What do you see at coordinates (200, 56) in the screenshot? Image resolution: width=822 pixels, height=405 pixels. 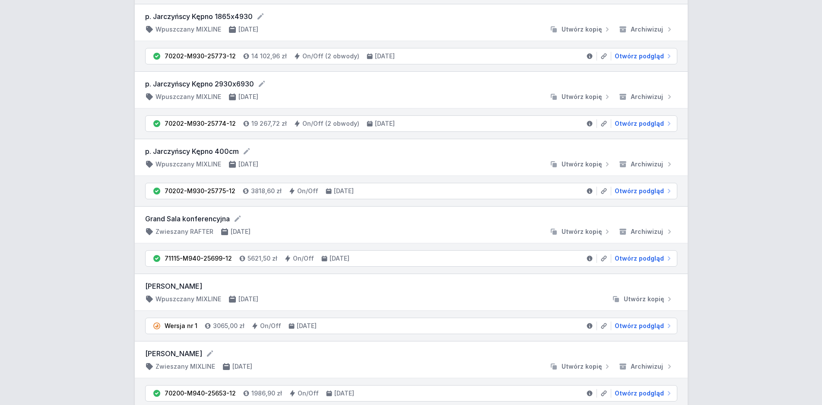 I see `div: 70202-M930-25773-12` at bounding box center [200, 56].